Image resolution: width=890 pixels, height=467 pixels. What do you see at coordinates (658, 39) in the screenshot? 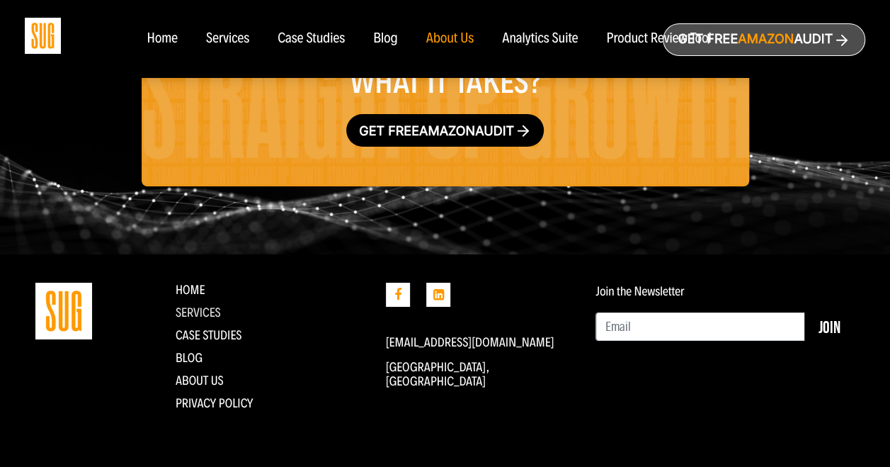
I see `div: Product Review Tool` at bounding box center [658, 39].